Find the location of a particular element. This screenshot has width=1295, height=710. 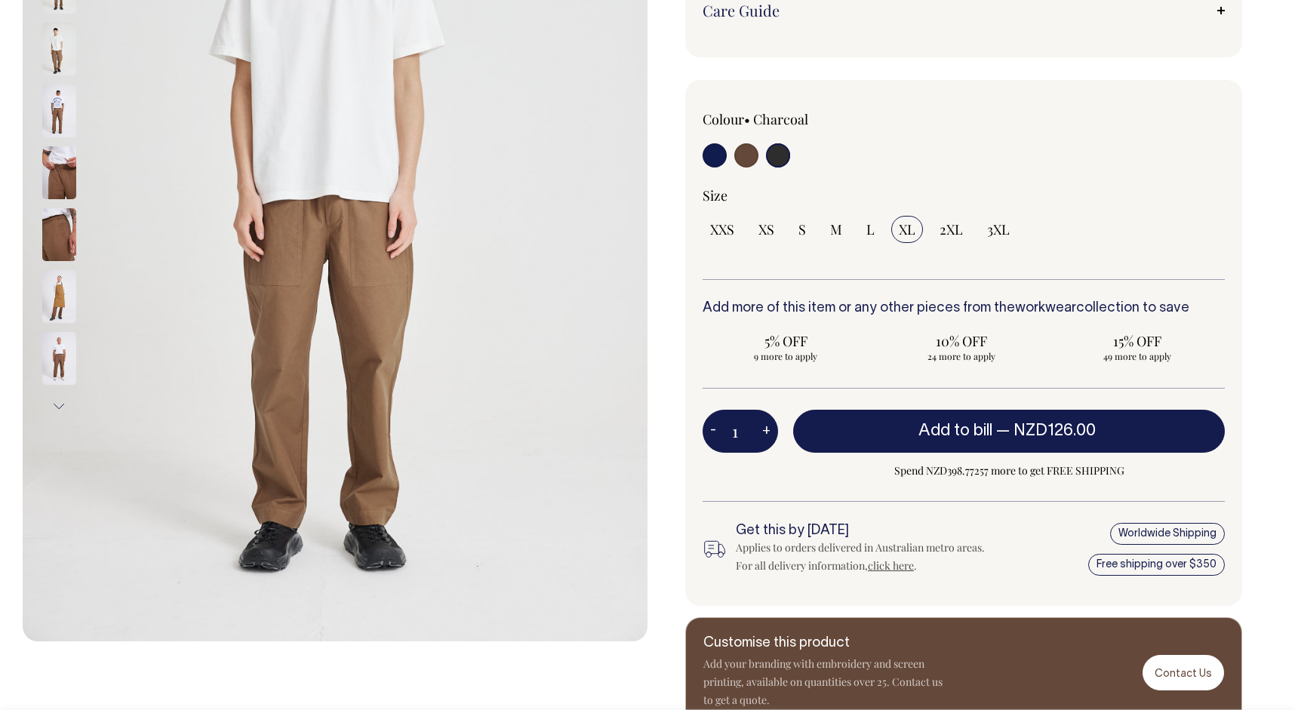

span: 3XL is located at coordinates (999, 229).